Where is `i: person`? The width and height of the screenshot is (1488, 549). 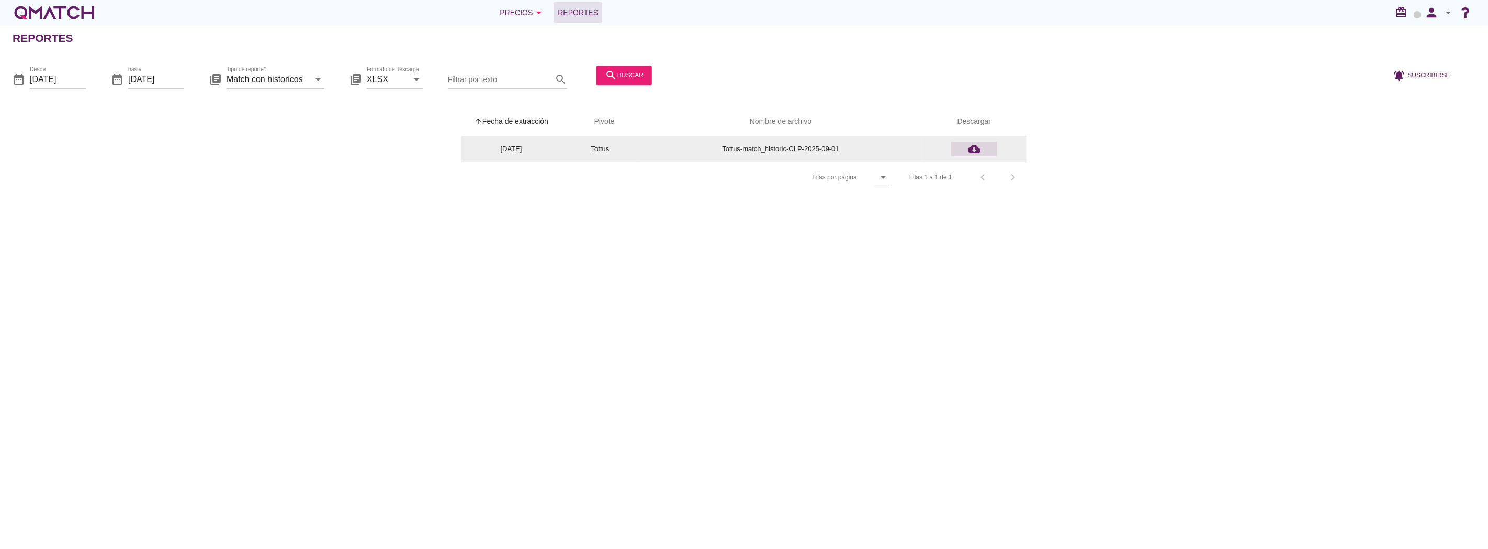 i: person is located at coordinates (1431, 13).